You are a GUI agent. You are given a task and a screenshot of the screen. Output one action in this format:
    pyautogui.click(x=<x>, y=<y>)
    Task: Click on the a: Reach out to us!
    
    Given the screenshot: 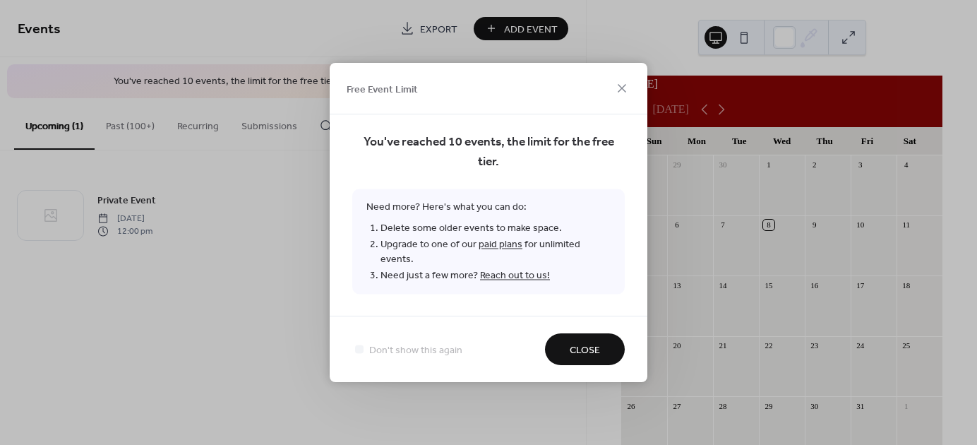 What is the action you would take?
    pyautogui.click(x=515, y=275)
    